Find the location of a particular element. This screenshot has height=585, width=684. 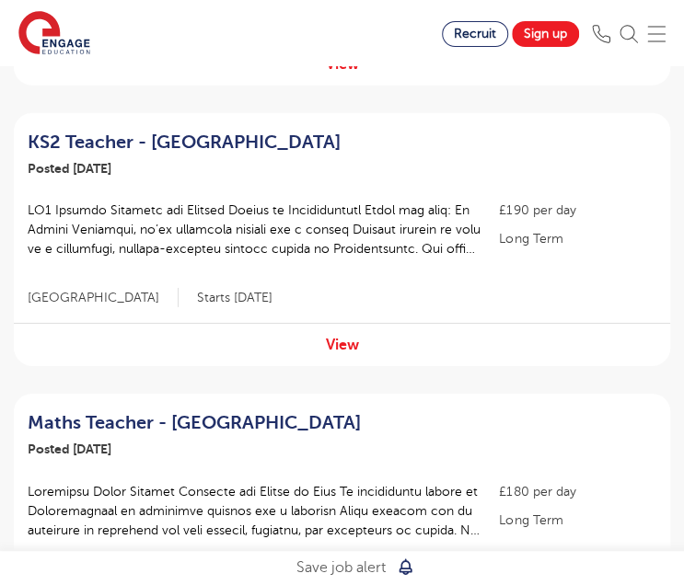

img: Phone is located at coordinates (601, 34).